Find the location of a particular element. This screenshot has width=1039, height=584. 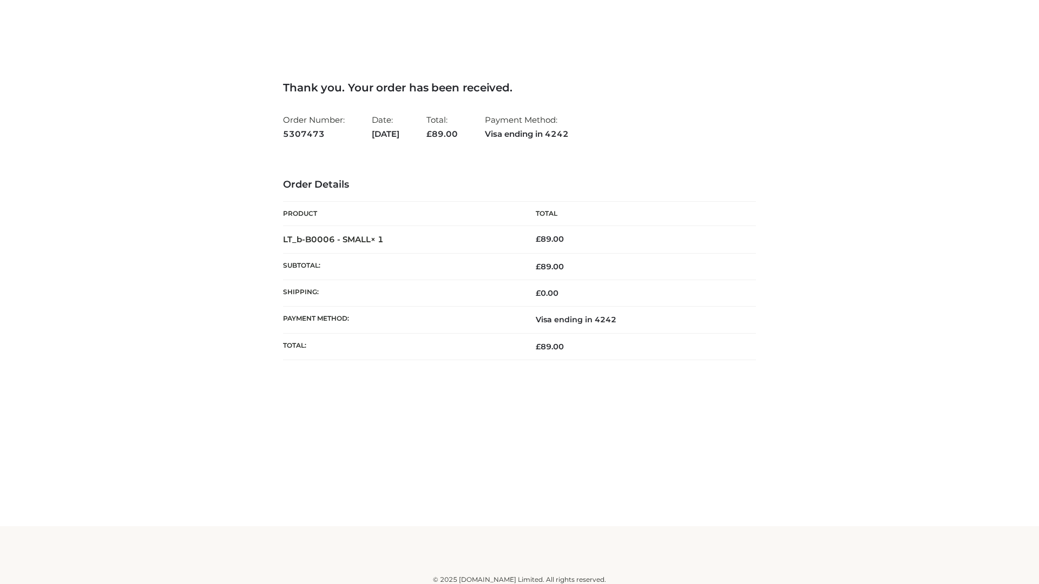

strong: 5307473 is located at coordinates (314, 134).